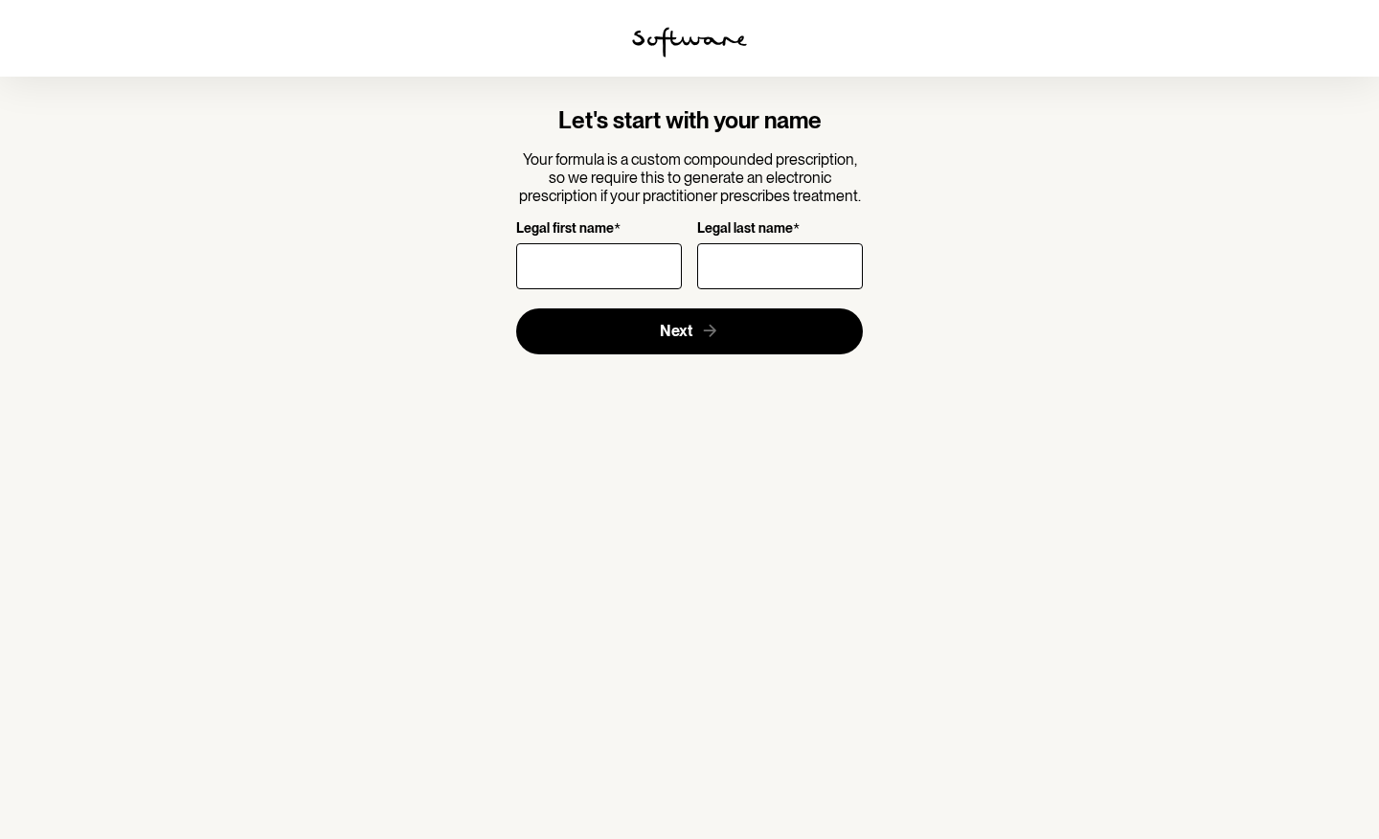 Image resolution: width=1379 pixels, height=839 pixels. I want to click on p: Legal first name, so click(565, 229).